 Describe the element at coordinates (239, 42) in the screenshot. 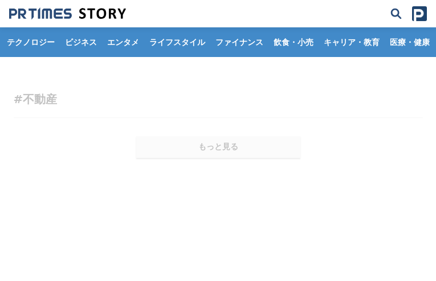

I see `span: ファイナンス` at that location.